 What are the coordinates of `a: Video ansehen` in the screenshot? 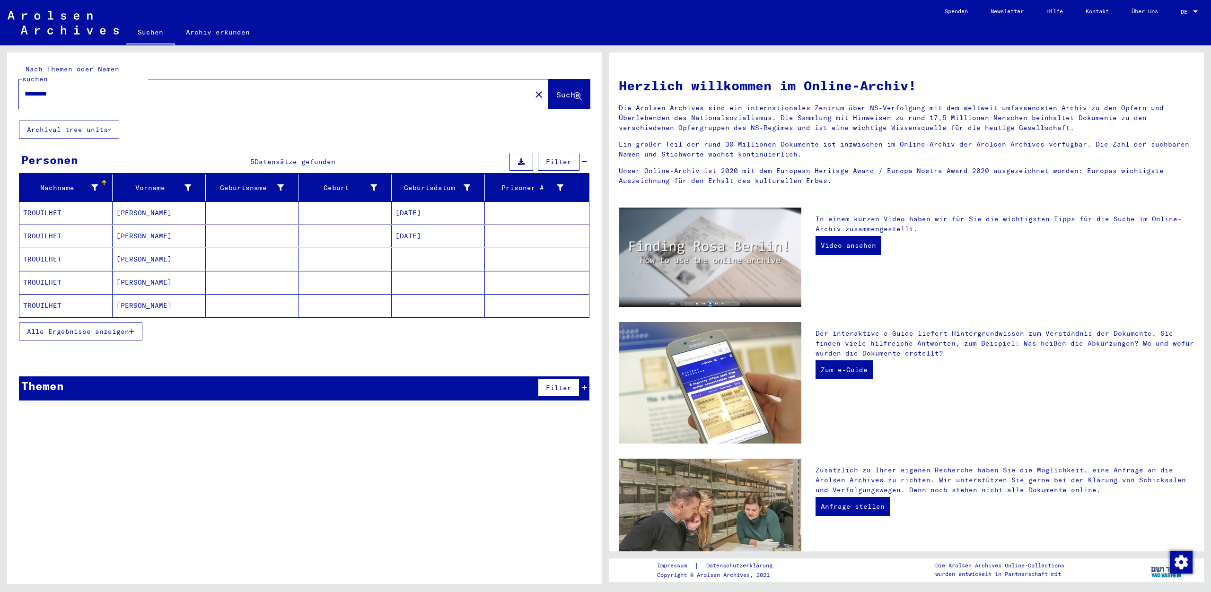 It's located at (848, 245).